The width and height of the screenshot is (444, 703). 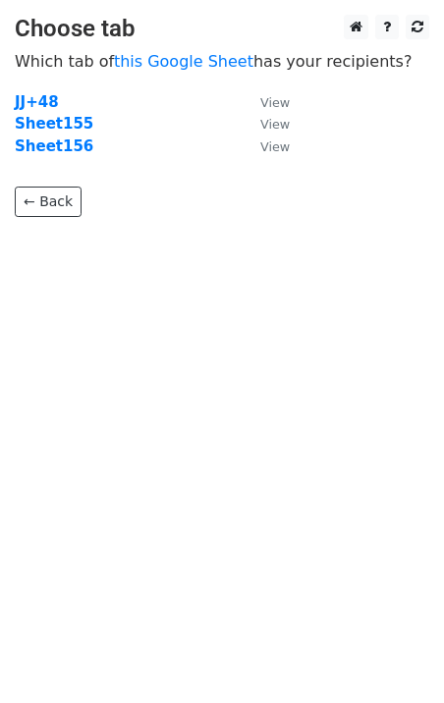 What do you see at coordinates (36, 102) in the screenshot?
I see `a: JJ+48` at bounding box center [36, 102].